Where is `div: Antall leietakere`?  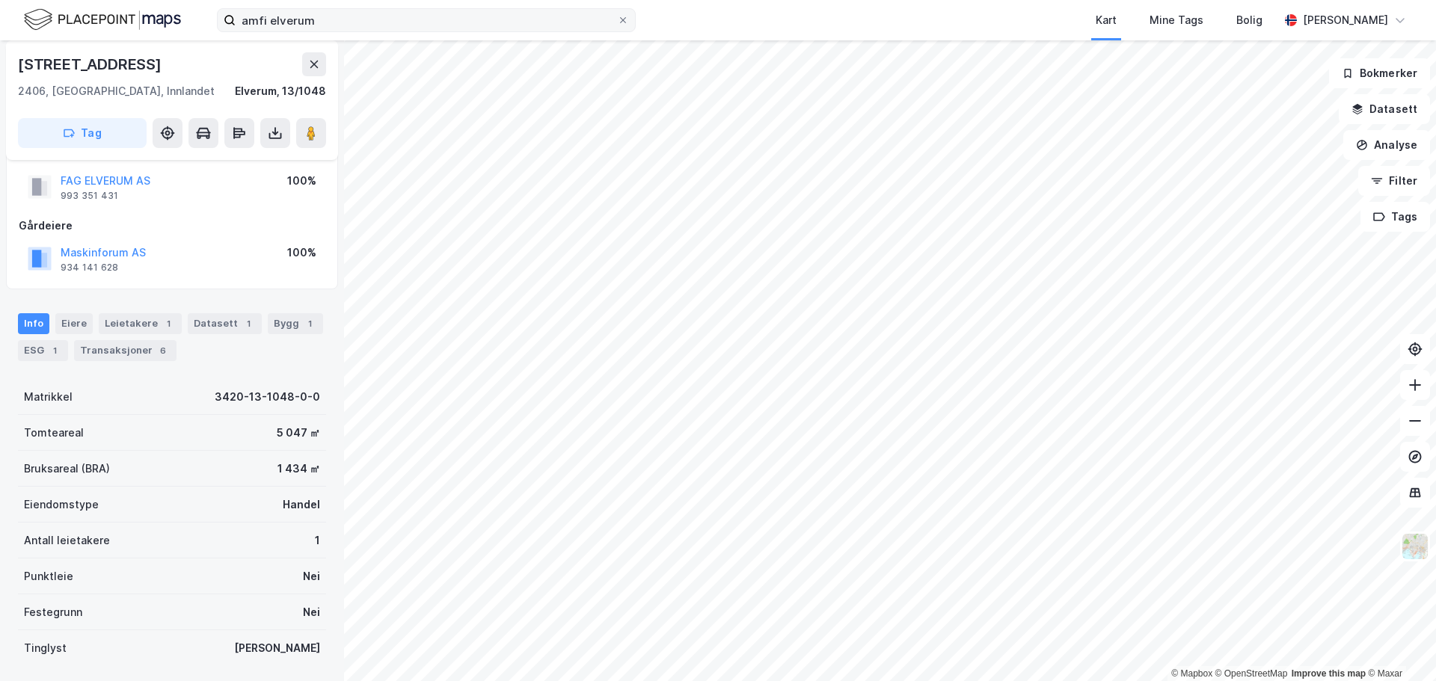
div: Antall leietakere is located at coordinates (67, 541).